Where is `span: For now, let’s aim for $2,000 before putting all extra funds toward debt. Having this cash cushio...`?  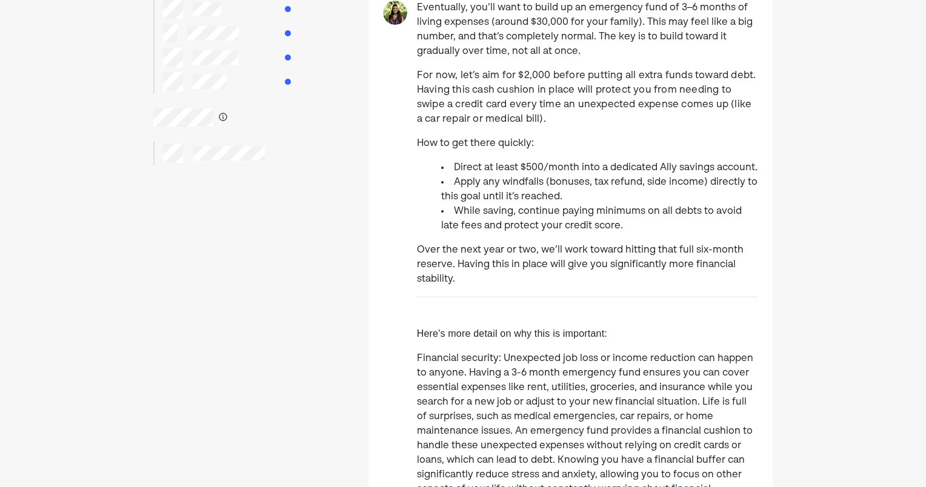 span: For now, let’s aim for $2,000 before putting all extra funds toward debt. Having this cash cushio... is located at coordinates (587, 98).